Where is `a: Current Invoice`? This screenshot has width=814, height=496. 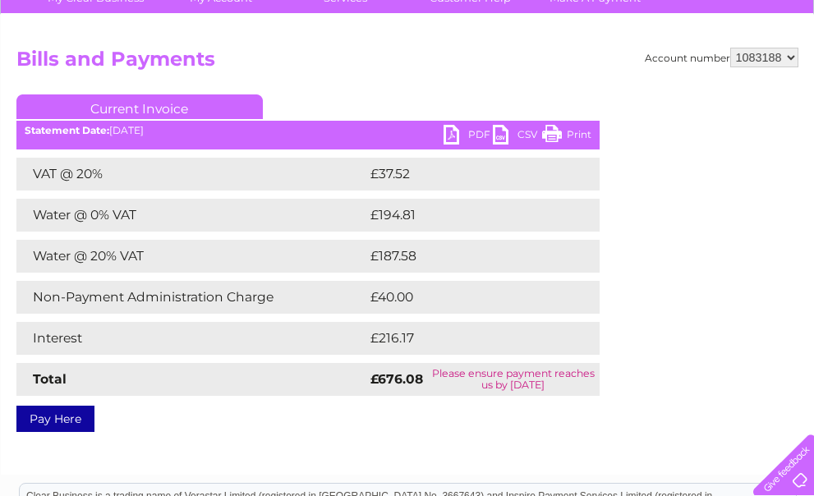
a: Current Invoice is located at coordinates (140, 107).